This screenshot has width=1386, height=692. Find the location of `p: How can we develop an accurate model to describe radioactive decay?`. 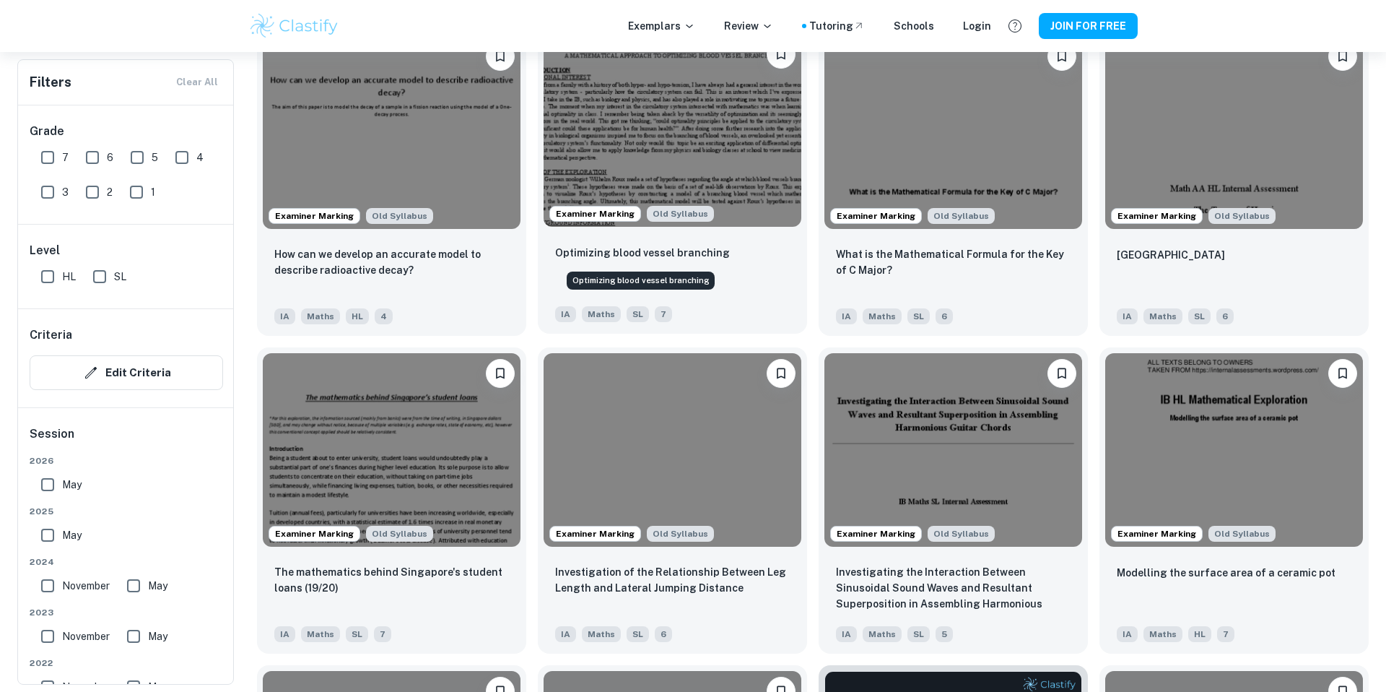

p: How can we develop an accurate model to describe radioactive decay? is located at coordinates (391, 262).